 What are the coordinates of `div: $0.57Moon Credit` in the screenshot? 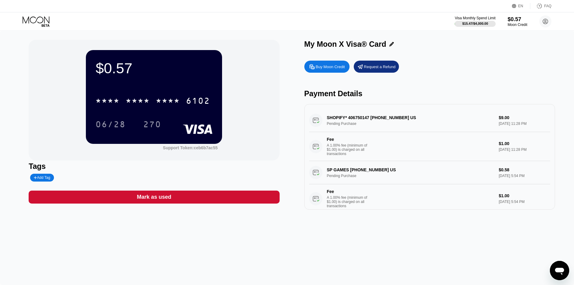 It's located at (517, 21).